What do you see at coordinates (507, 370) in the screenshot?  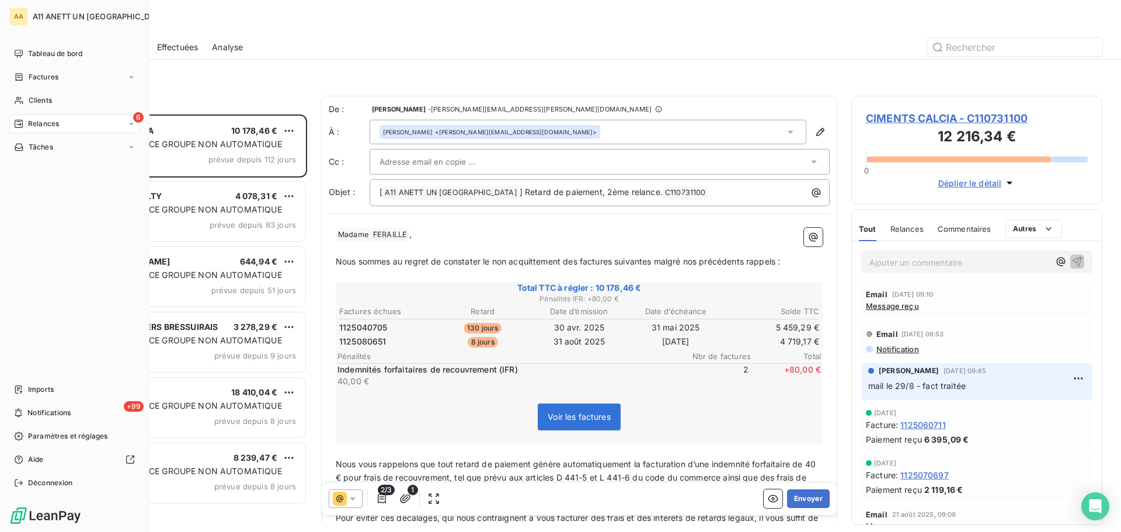 I see `p: Indemnités forfaitaires de recouvrement (IFR)` at bounding box center [507, 370].